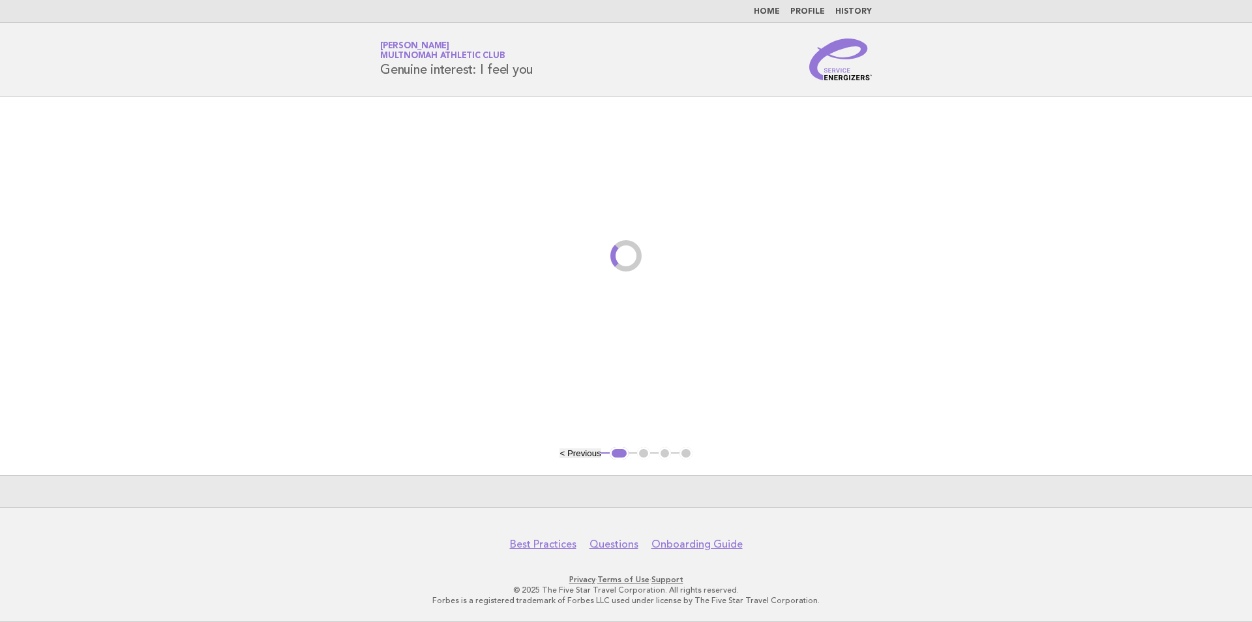  I want to click on a: Home, so click(767, 12).